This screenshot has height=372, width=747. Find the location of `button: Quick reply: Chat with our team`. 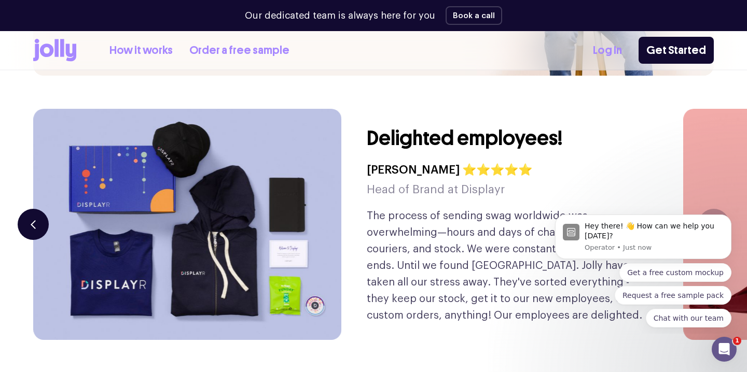

button: Quick reply: Chat with our team is located at coordinates (149, 113).